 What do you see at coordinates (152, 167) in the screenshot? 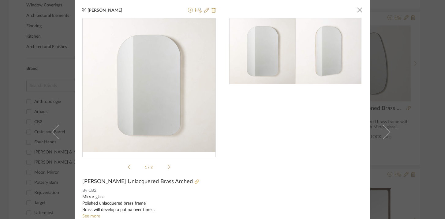
I see `span: 2` at bounding box center [152, 167].